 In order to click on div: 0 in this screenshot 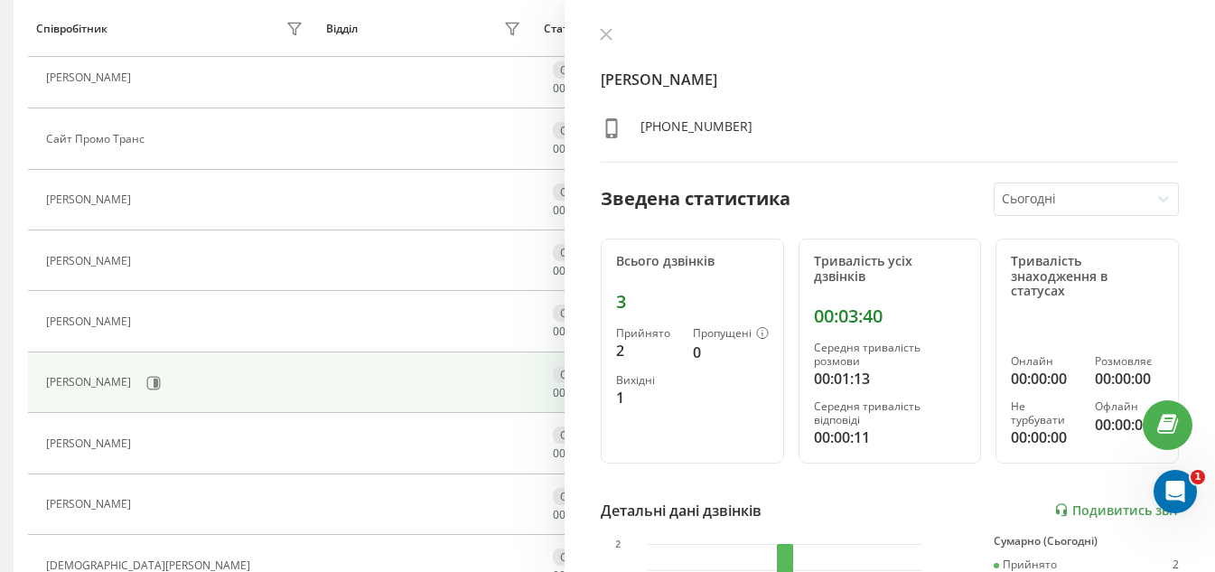, I will do `click(731, 352)`.